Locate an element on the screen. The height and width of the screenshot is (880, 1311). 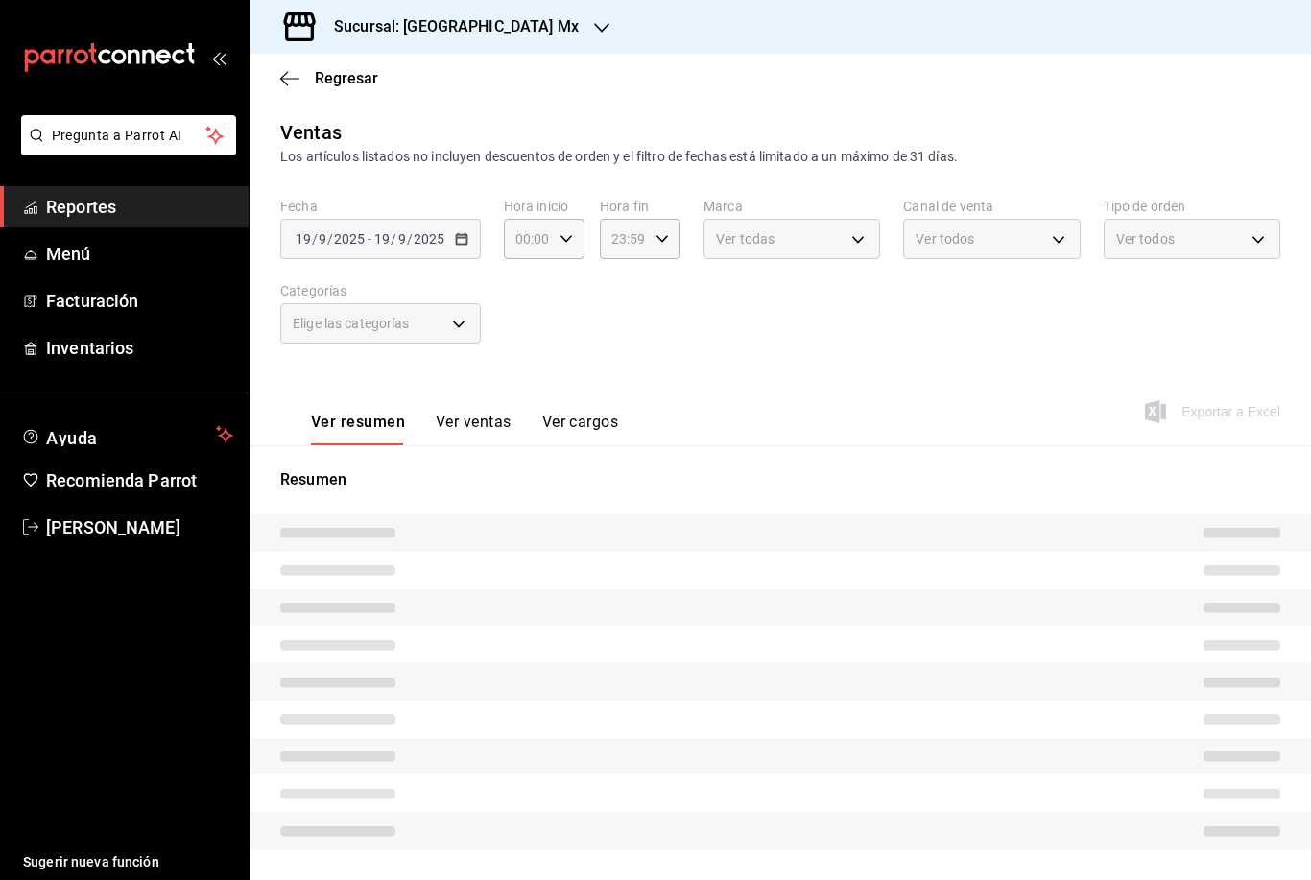
button: open_drawer_menu is located at coordinates (219, 58).